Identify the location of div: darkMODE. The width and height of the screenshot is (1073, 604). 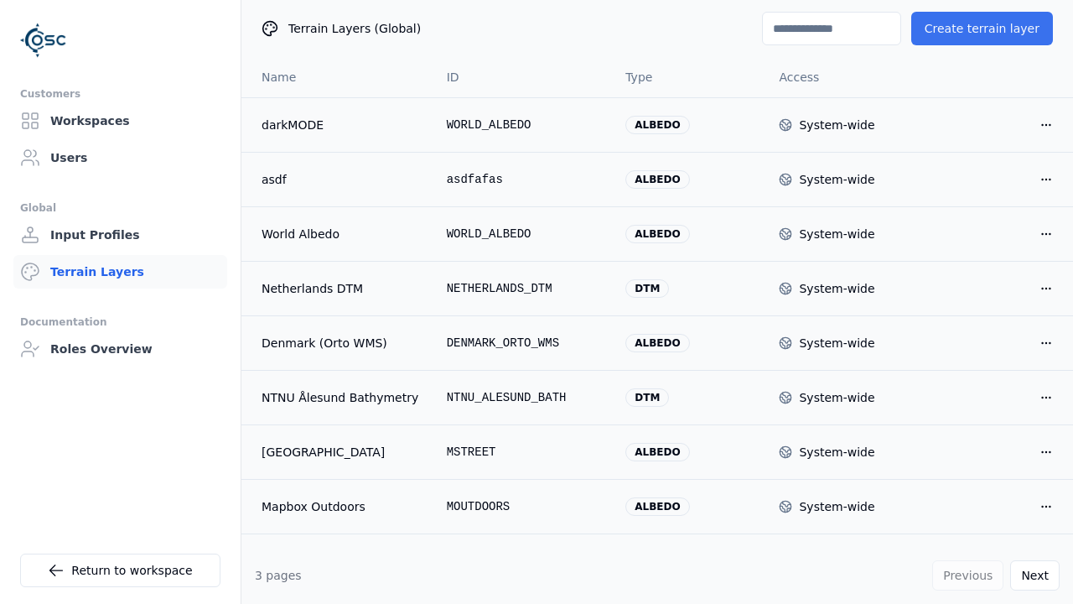
(340, 125).